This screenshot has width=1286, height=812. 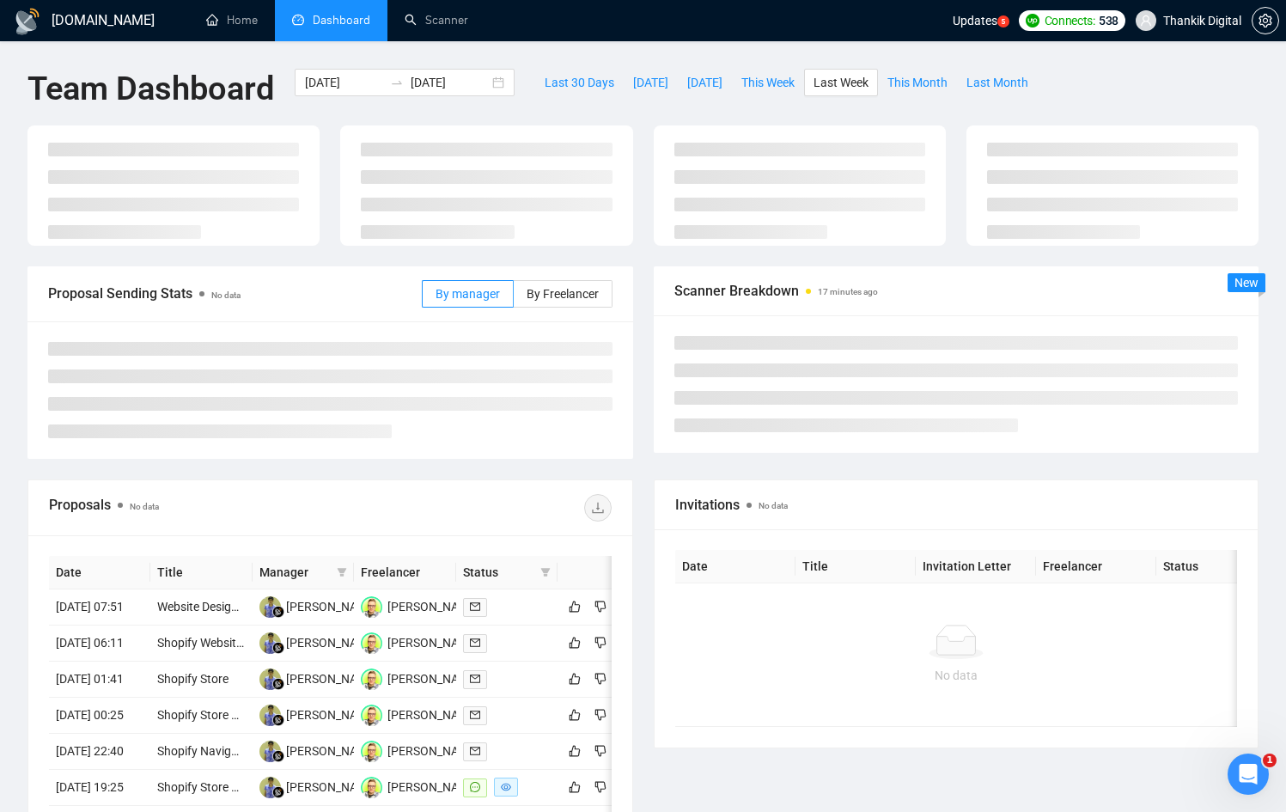 What do you see at coordinates (257, 606) in the screenshot?
I see `a: Website Design for Active Wear Brand` at bounding box center [257, 606].